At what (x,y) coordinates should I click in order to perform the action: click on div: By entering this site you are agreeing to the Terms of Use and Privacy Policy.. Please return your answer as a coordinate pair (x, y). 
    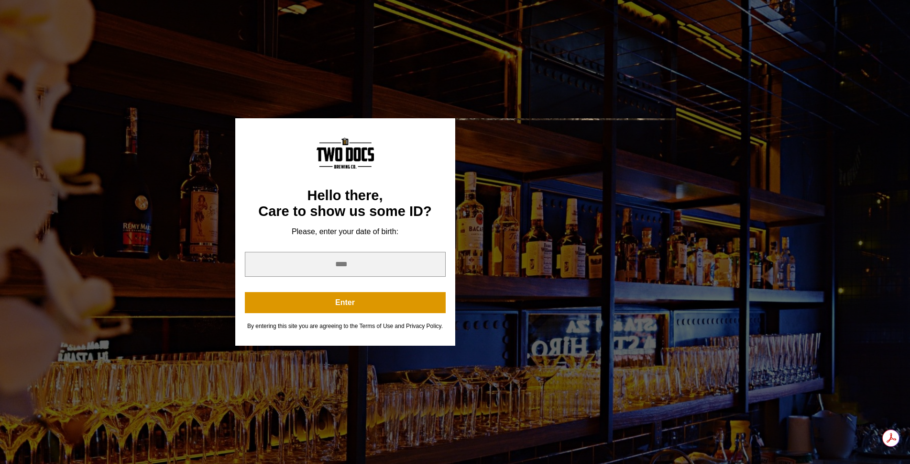
    Looking at the image, I should click on (345, 326).